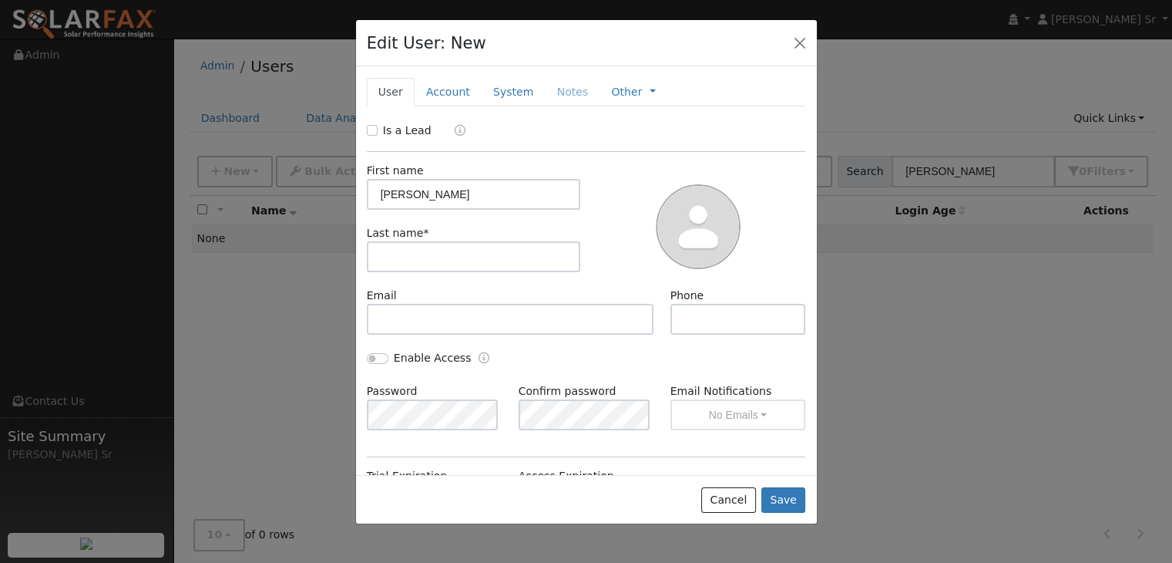  I want to click on h4: Edit User: New, so click(426, 43).